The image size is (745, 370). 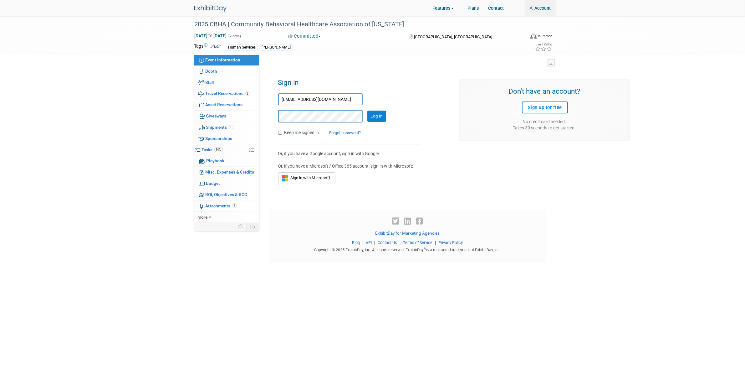 What do you see at coordinates (388, 242) in the screenshot?
I see `a: Contact Us` at bounding box center [388, 242].